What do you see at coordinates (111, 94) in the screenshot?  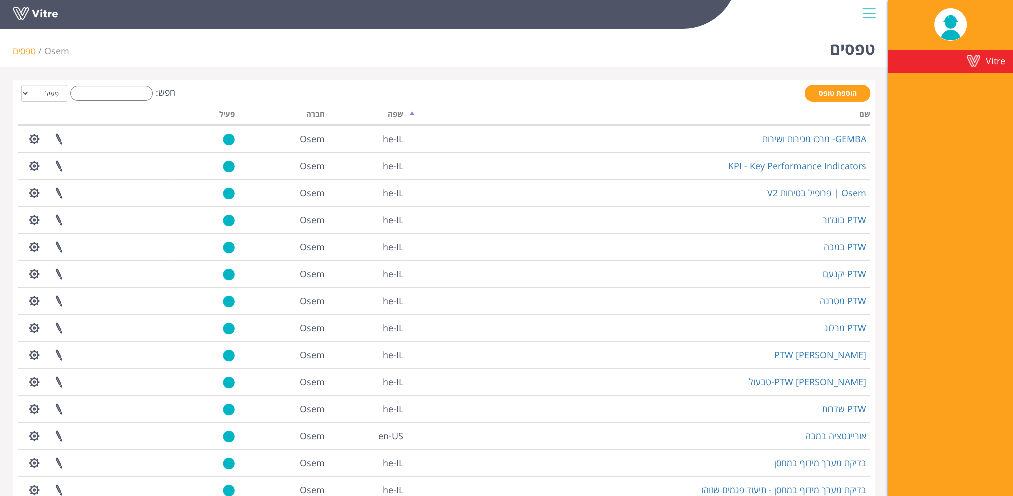 I see `input: חפש:` at bounding box center [111, 94].